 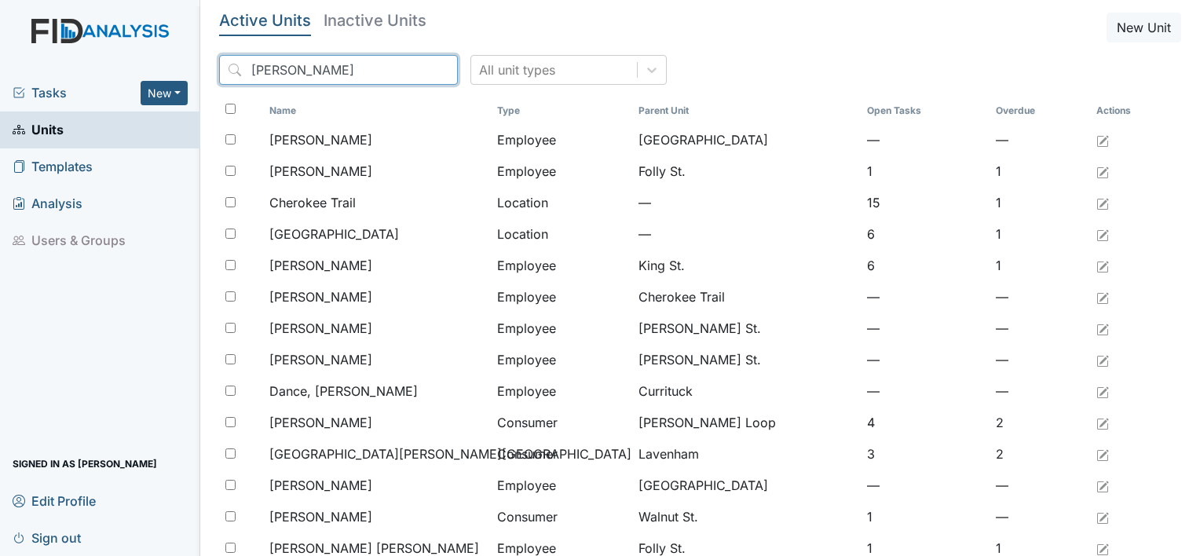 What do you see at coordinates (46, 537) in the screenshot?
I see `span: Sign out` at bounding box center [46, 537].